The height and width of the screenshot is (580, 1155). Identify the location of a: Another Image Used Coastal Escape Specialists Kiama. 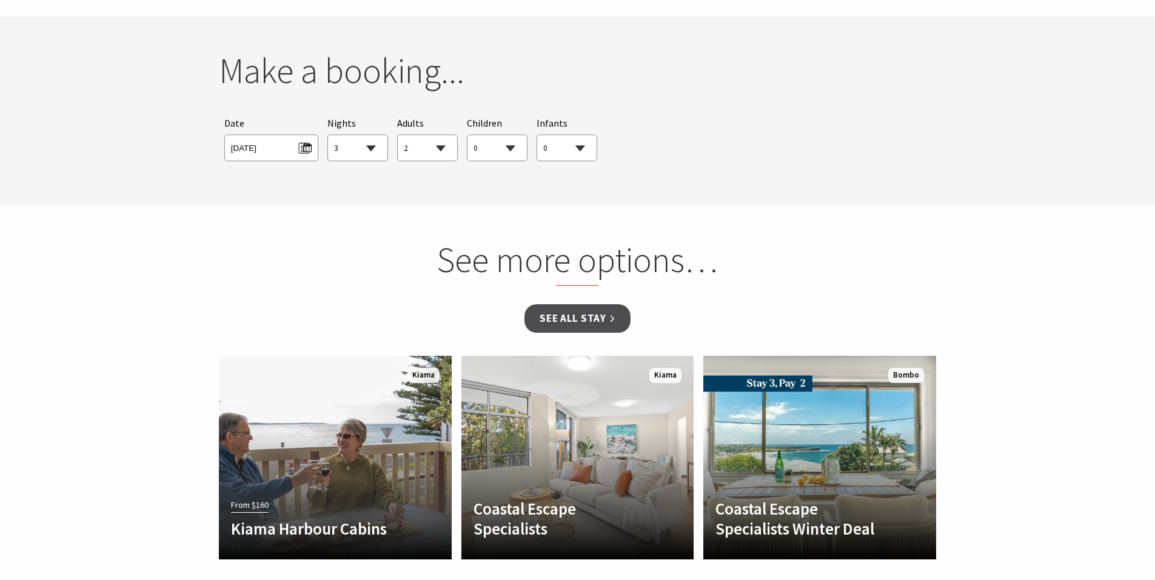
(578, 458).